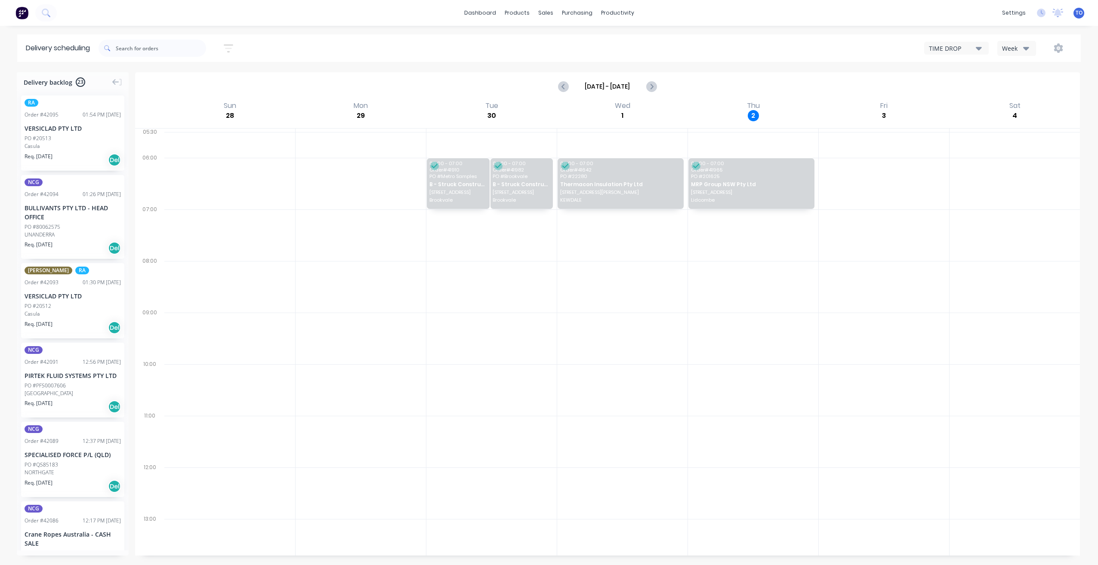 This screenshot has width=1098, height=565. What do you see at coordinates (1014, 13) in the screenshot?
I see `div: settings` at bounding box center [1014, 13].